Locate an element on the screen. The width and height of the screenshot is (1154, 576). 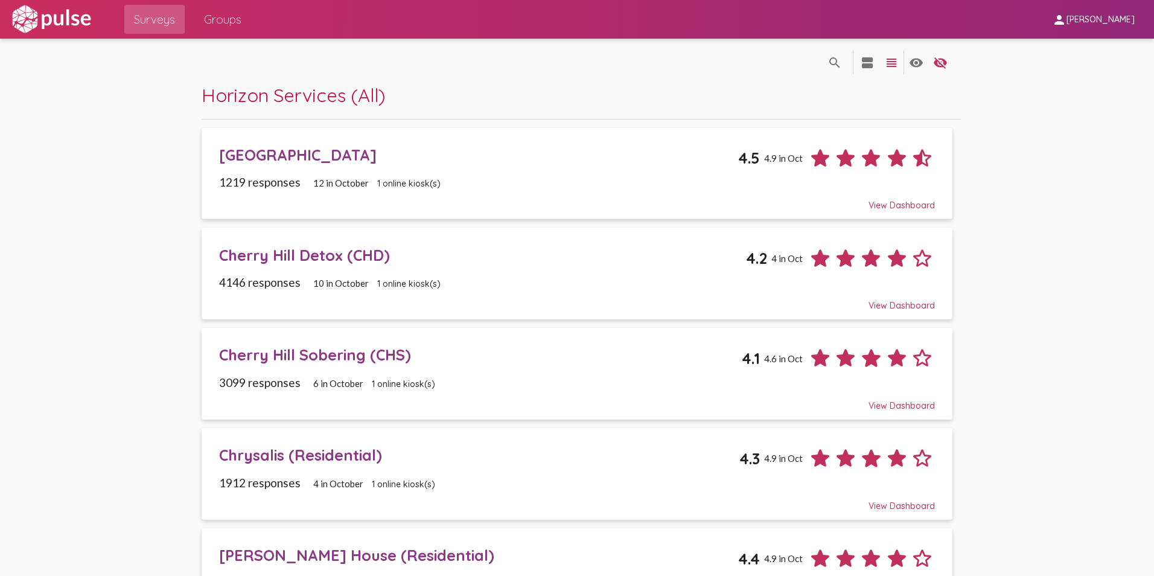
span: 1219 responses is located at coordinates (260, 182).